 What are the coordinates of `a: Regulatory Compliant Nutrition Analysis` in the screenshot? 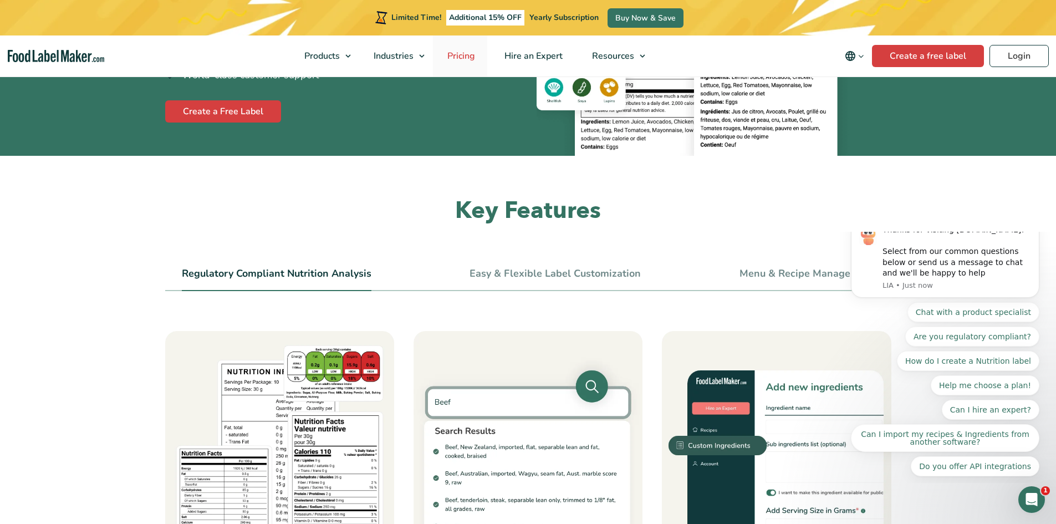 It's located at (277, 274).